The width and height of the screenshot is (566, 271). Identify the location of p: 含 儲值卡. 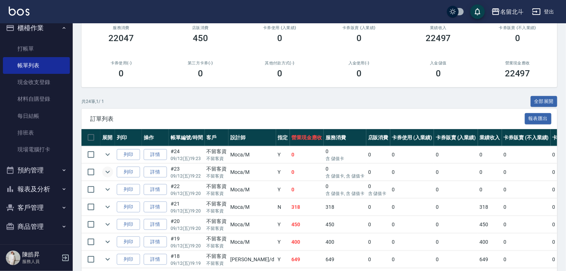
(378, 194).